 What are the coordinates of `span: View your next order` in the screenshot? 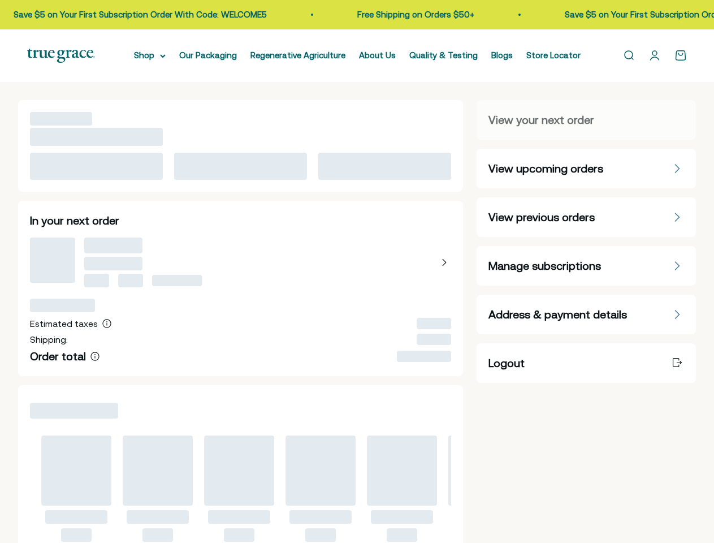 It's located at (541, 120).